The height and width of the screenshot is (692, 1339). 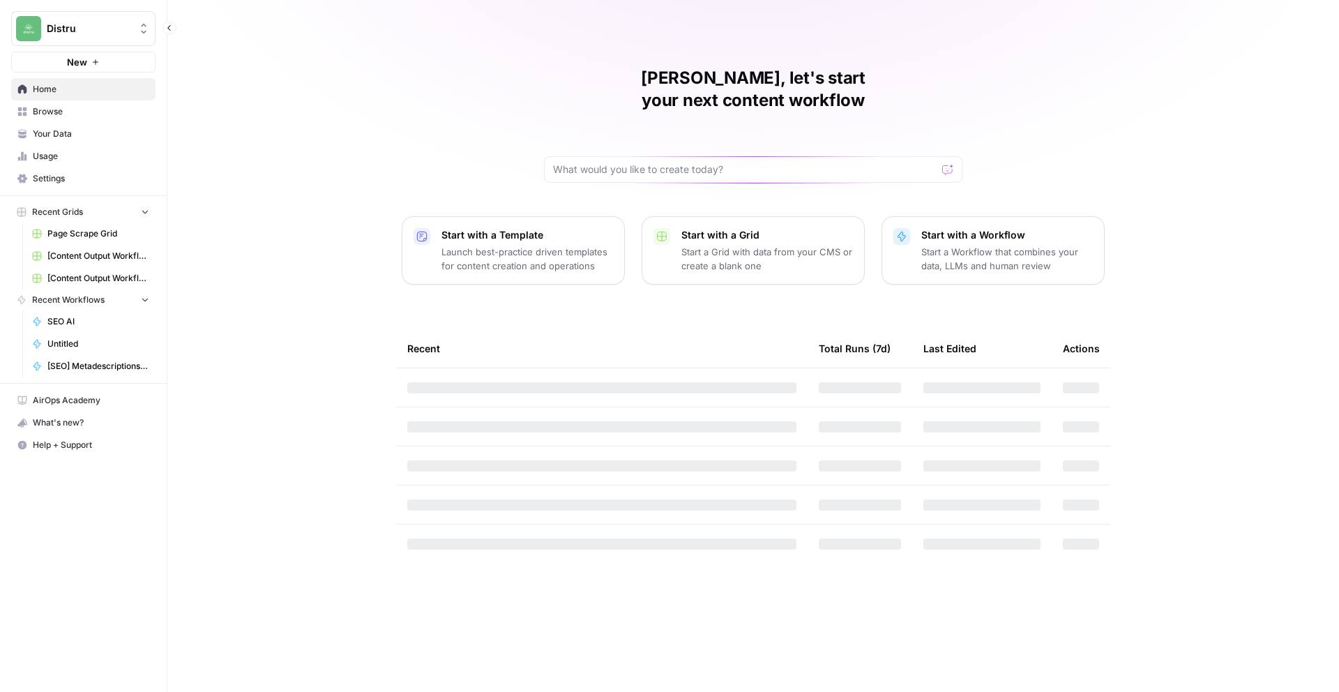 What do you see at coordinates (98, 344) in the screenshot?
I see `span: Untitled` at bounding box center [98, 344].